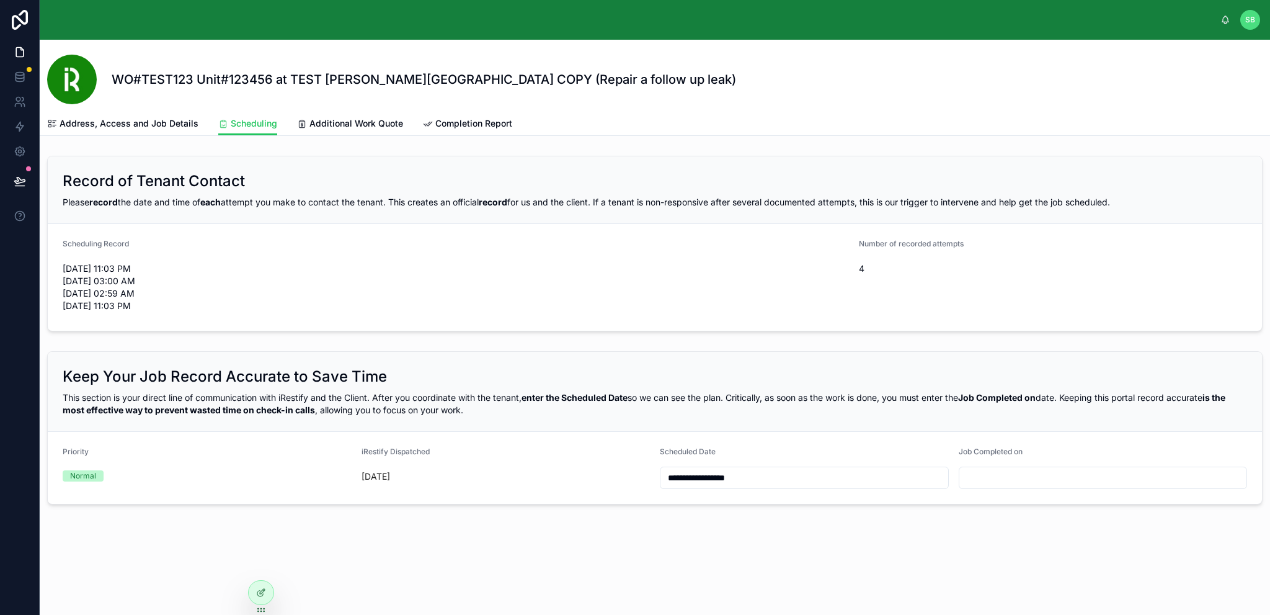 This screenshot has width=1270, height=615. What do you see at coordinates (254, 123) in the screenshot?
I see `span: Scheduling` at bounding box center [254, 123].